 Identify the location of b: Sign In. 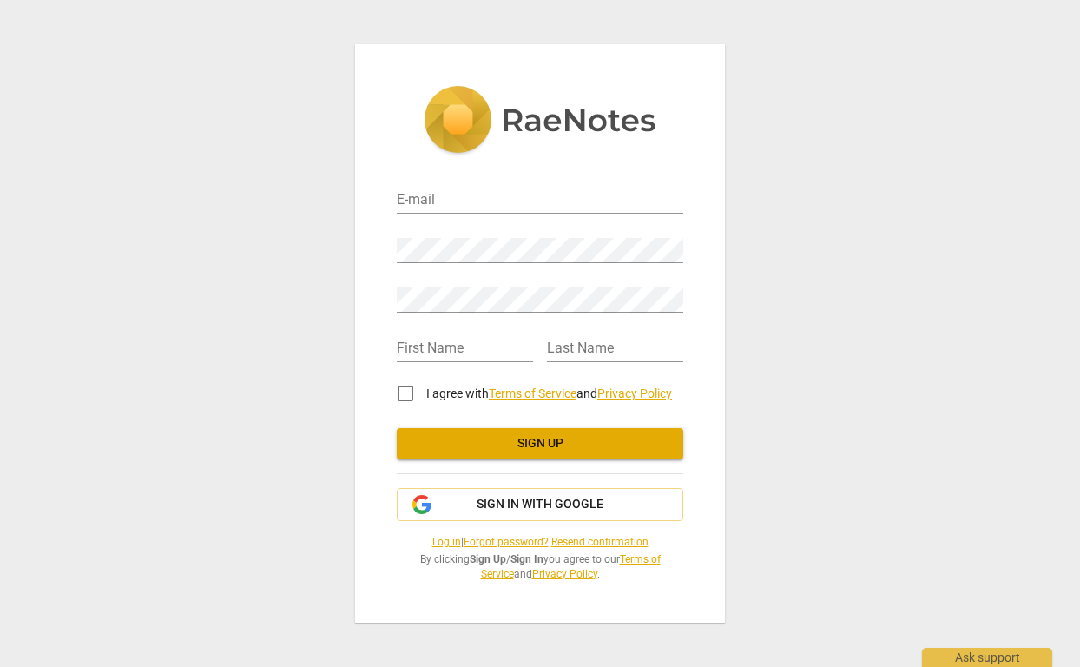
(527, 559).